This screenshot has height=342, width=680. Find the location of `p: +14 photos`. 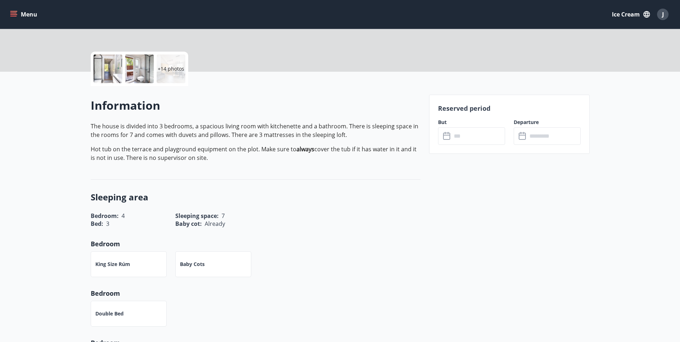

p: +14 photos is located at coordinates (171, 69).